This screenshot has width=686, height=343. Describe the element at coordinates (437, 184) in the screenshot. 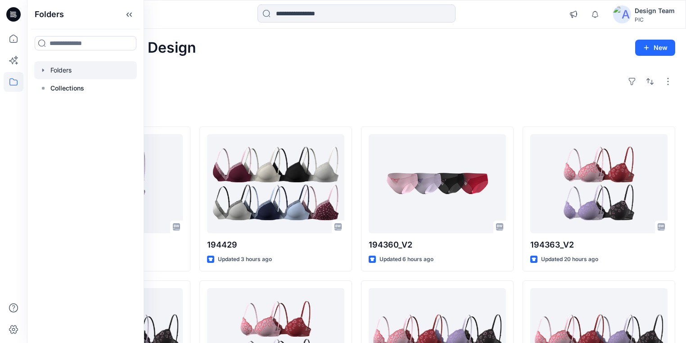

I see `a: 194360_V2` at that location.